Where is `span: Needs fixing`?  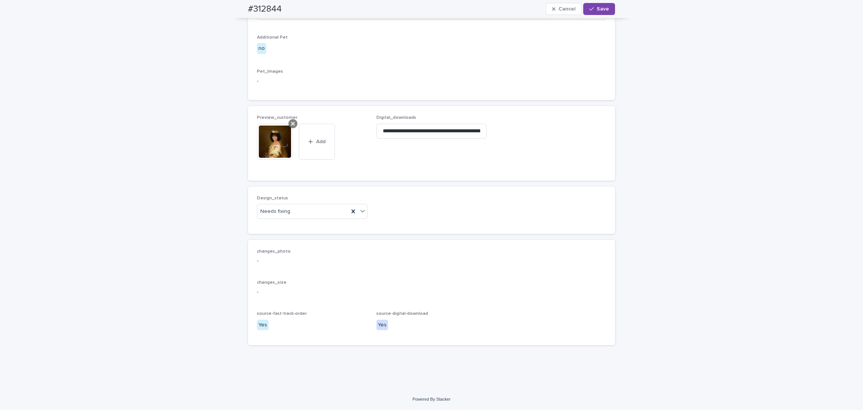 span: Needs fixing is located at coordinates (275, 211).